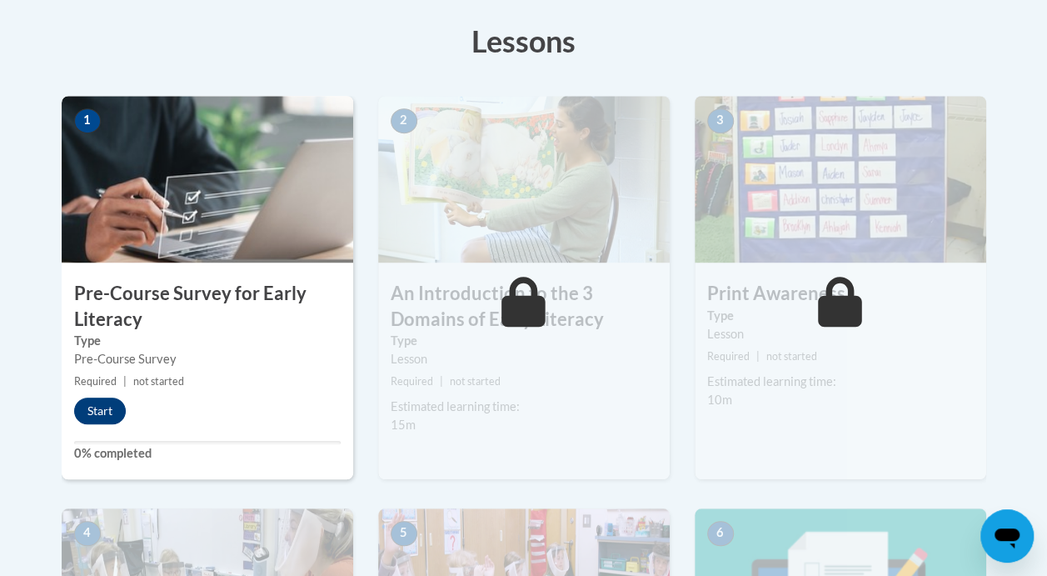 Image resolution: width=1047 pixels, height=576 pixels. I want to click on div: Pre-Course Survey, so click(207, 359).